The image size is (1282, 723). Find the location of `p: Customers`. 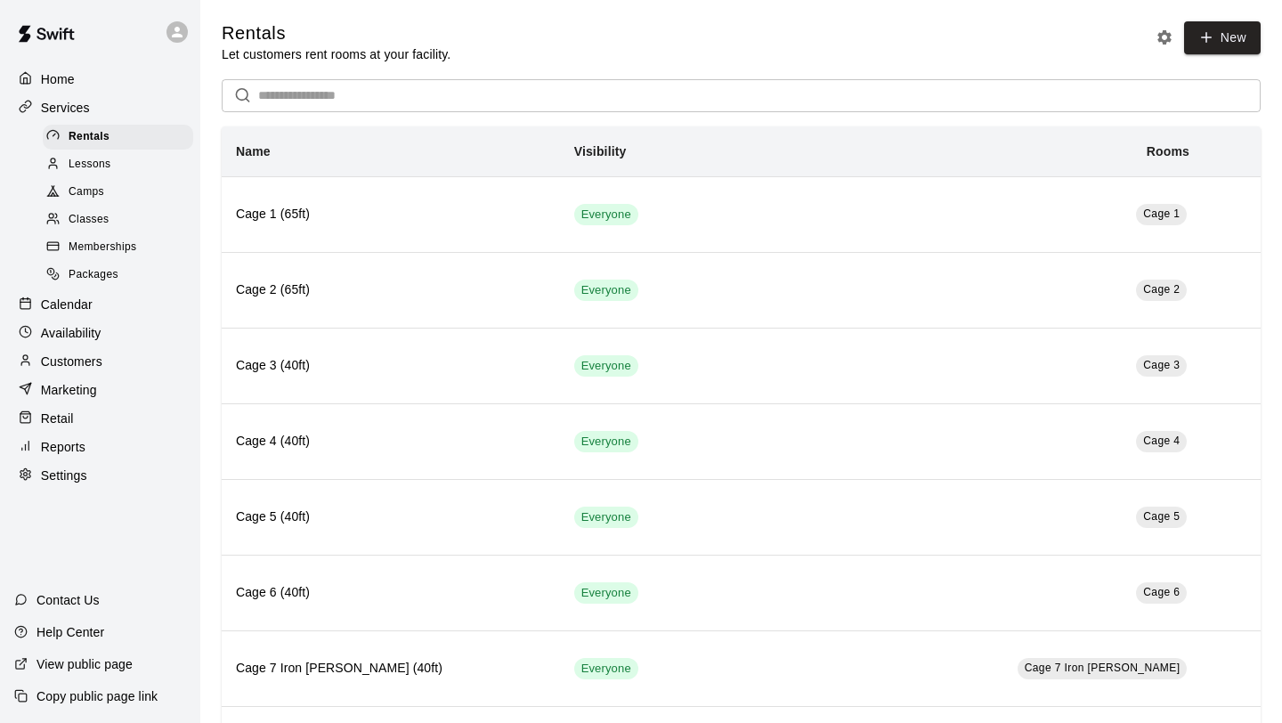

p: Customers is located at coordinates (71, 361).